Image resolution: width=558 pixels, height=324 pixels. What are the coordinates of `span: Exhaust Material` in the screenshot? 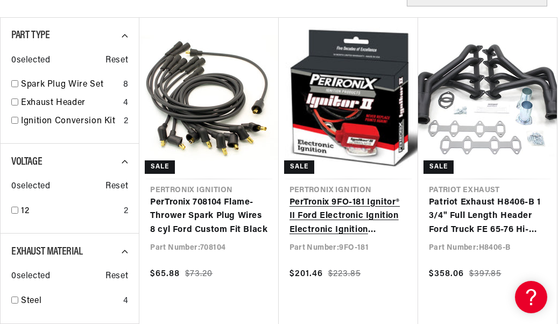 It's located at (47, 252).